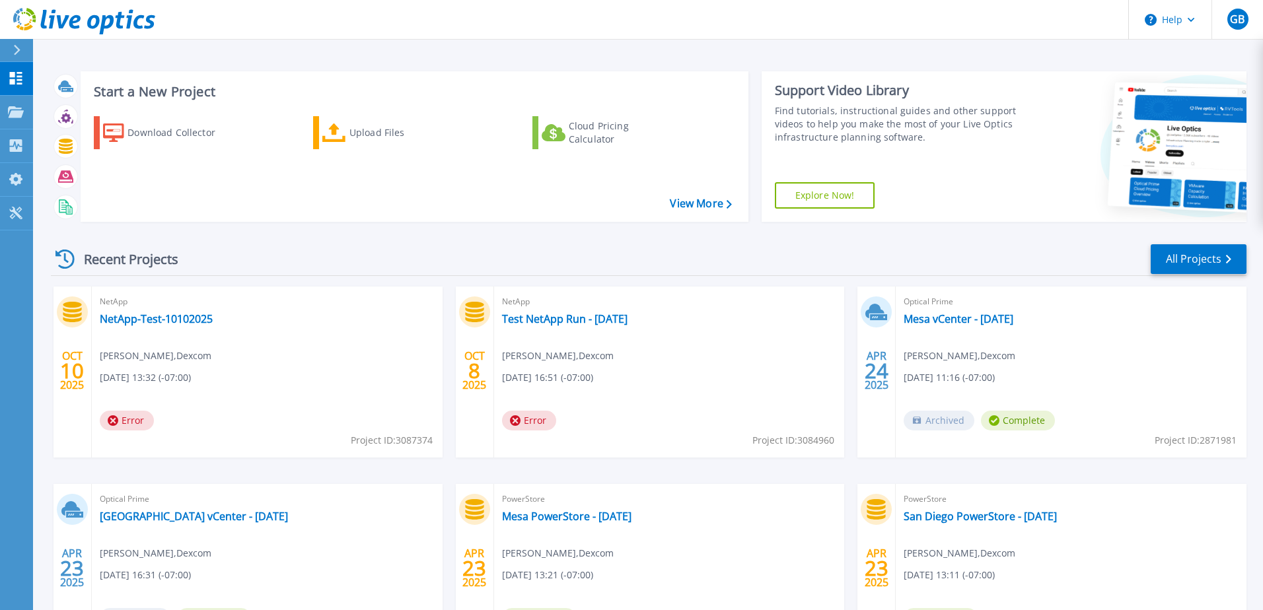  What do you see at coordinates (793, 441) in the screenshot?
I see `span: Project ID: 3084960` at bounding box center [793, 441].